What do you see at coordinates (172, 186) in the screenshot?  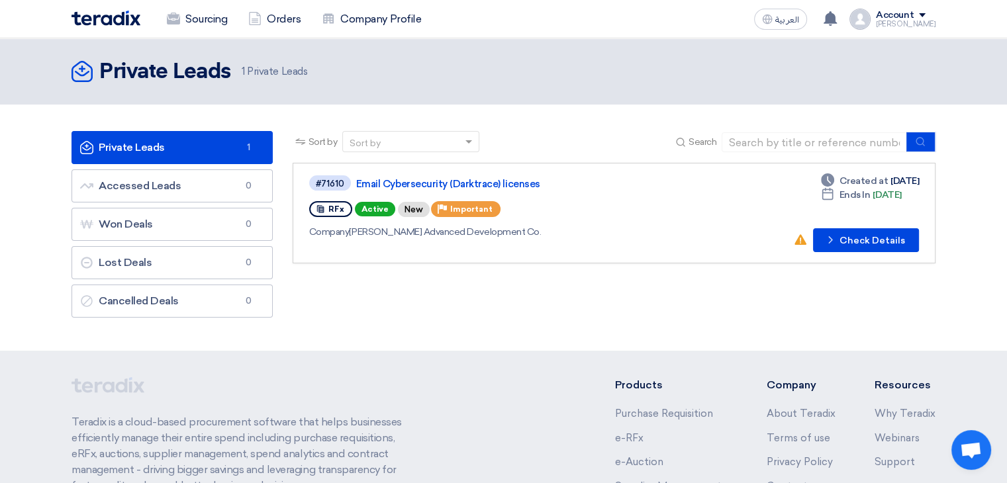 I see `a: Accessed Leads0` at bounding box center [172, 186].